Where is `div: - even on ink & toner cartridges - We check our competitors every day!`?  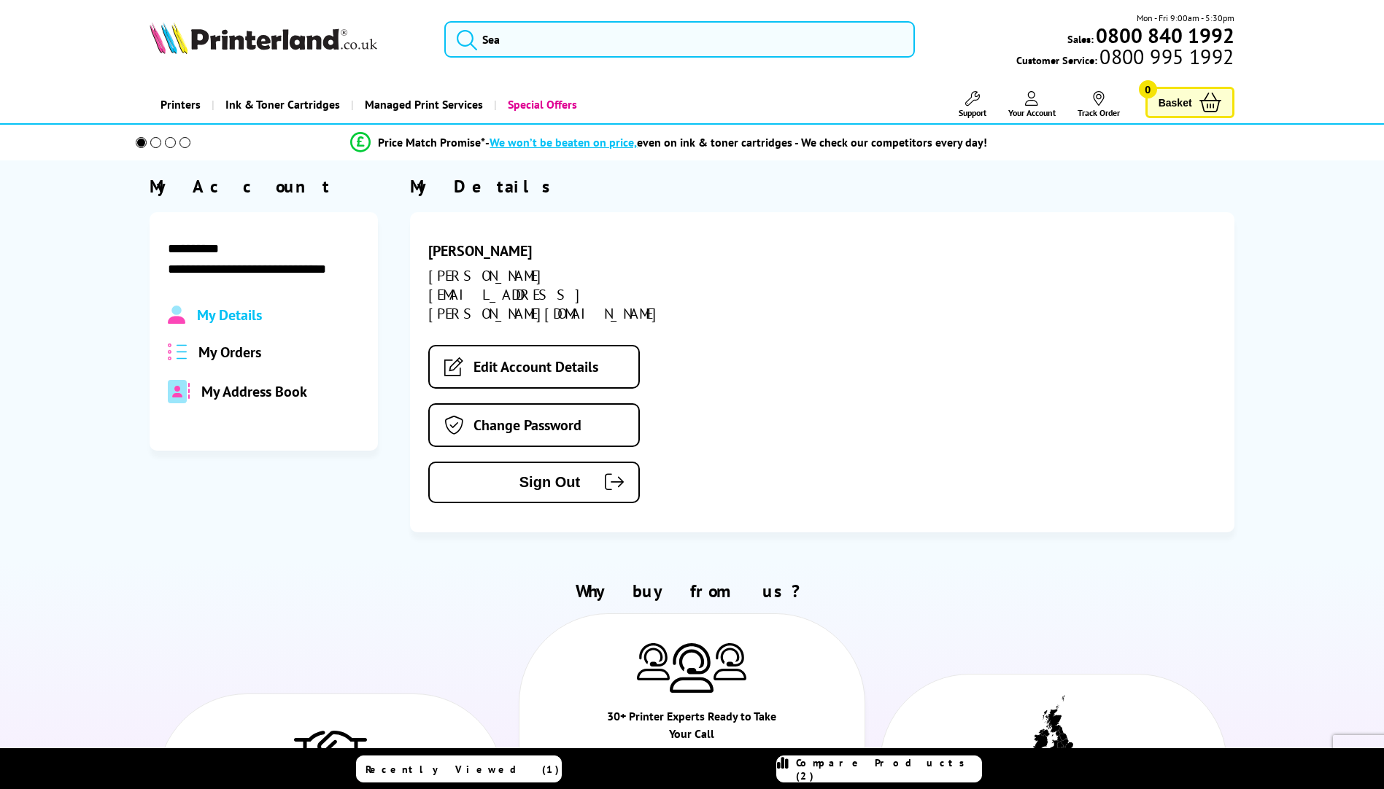 div: - even on ink & toner cartridges - We check our competitors every day! is located at coordinates (736, 142).